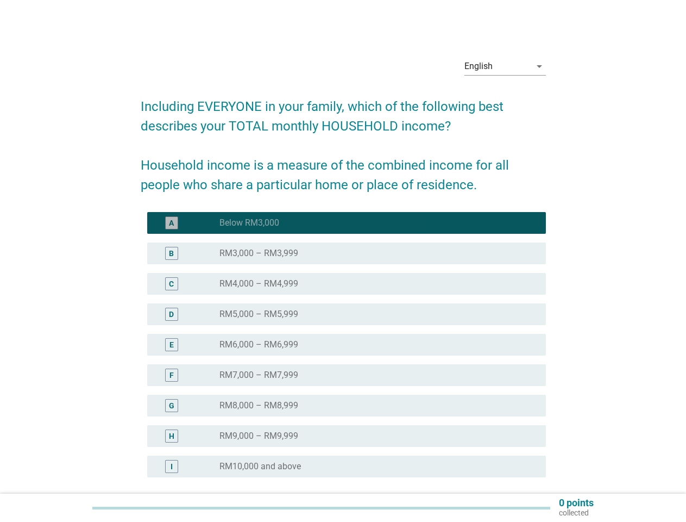  Describe the element at coordinates (259, 314) in the screenshot. I see `label: RM5,000 – RM5,999` at that location.